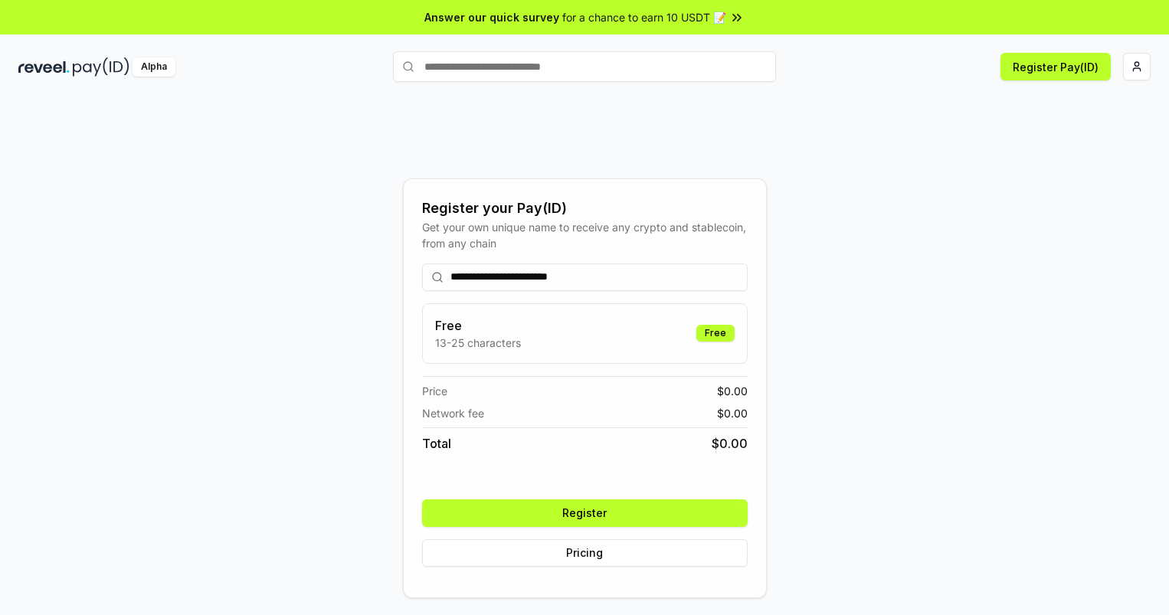  What do you see at coordinates (584, 208) in the screenshot?
I see `div: Register your Pay(ID)` at bounding box center [584, 208].